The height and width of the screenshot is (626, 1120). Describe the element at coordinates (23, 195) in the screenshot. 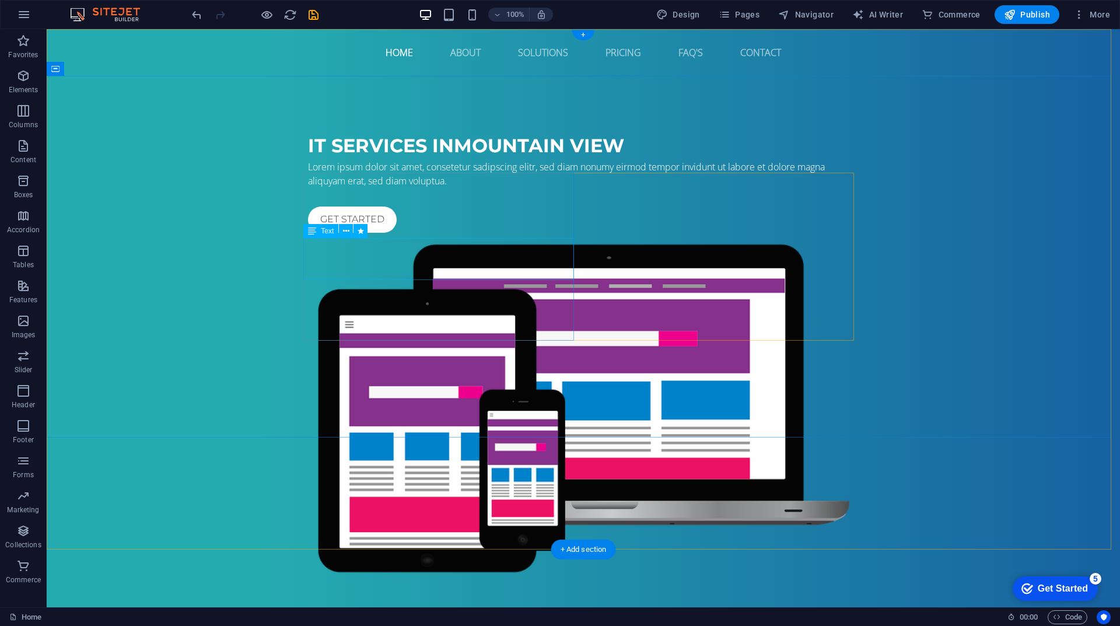

I see `p: Boxes` at that location.